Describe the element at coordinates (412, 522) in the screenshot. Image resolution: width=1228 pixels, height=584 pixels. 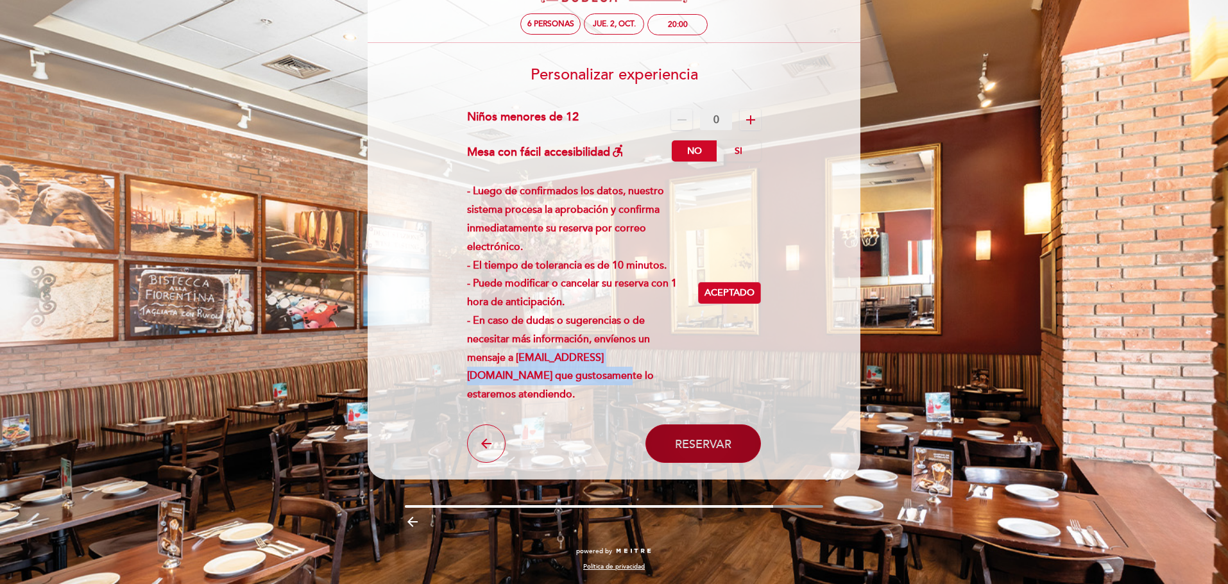
I see `i: arrow_backward` at that location.